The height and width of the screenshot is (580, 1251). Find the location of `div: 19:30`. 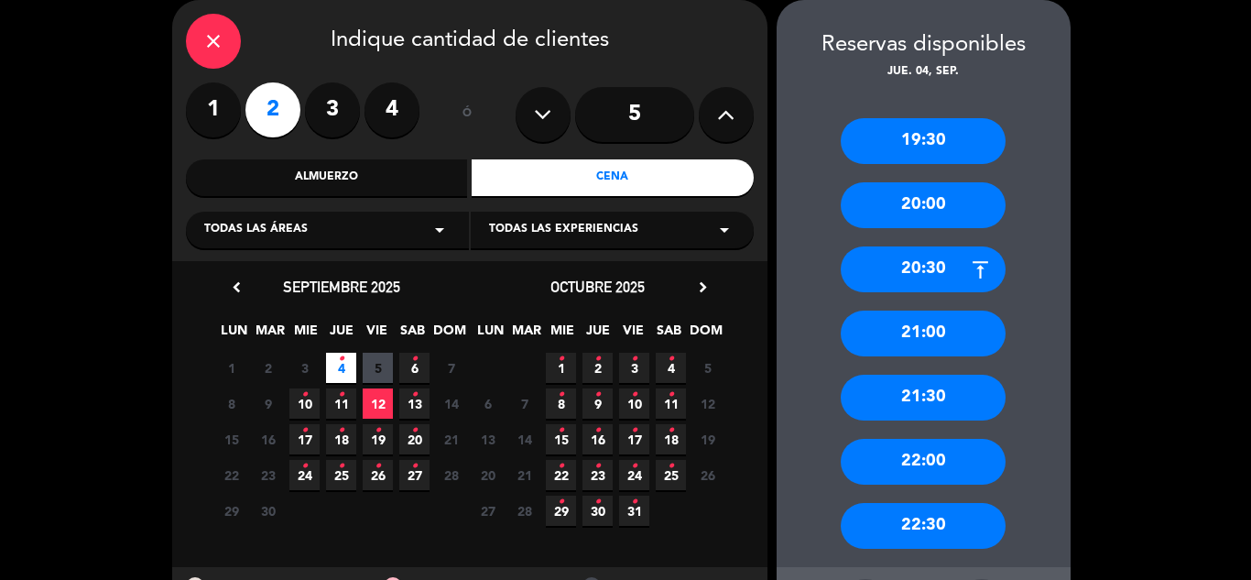

div: 19:30 is located at coordinates (923, 141).